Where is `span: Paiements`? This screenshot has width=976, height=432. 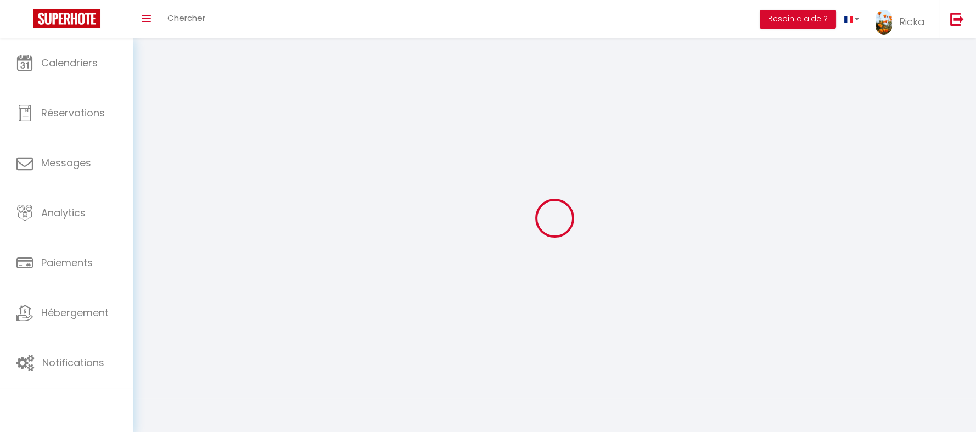 span: Paiements is located at coordinates (67, 262).